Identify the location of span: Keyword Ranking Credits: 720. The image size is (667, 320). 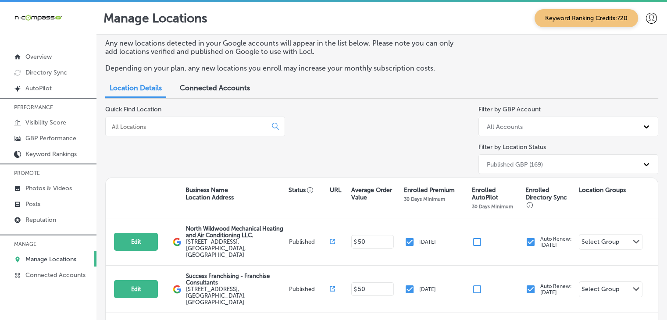
(586, 18).